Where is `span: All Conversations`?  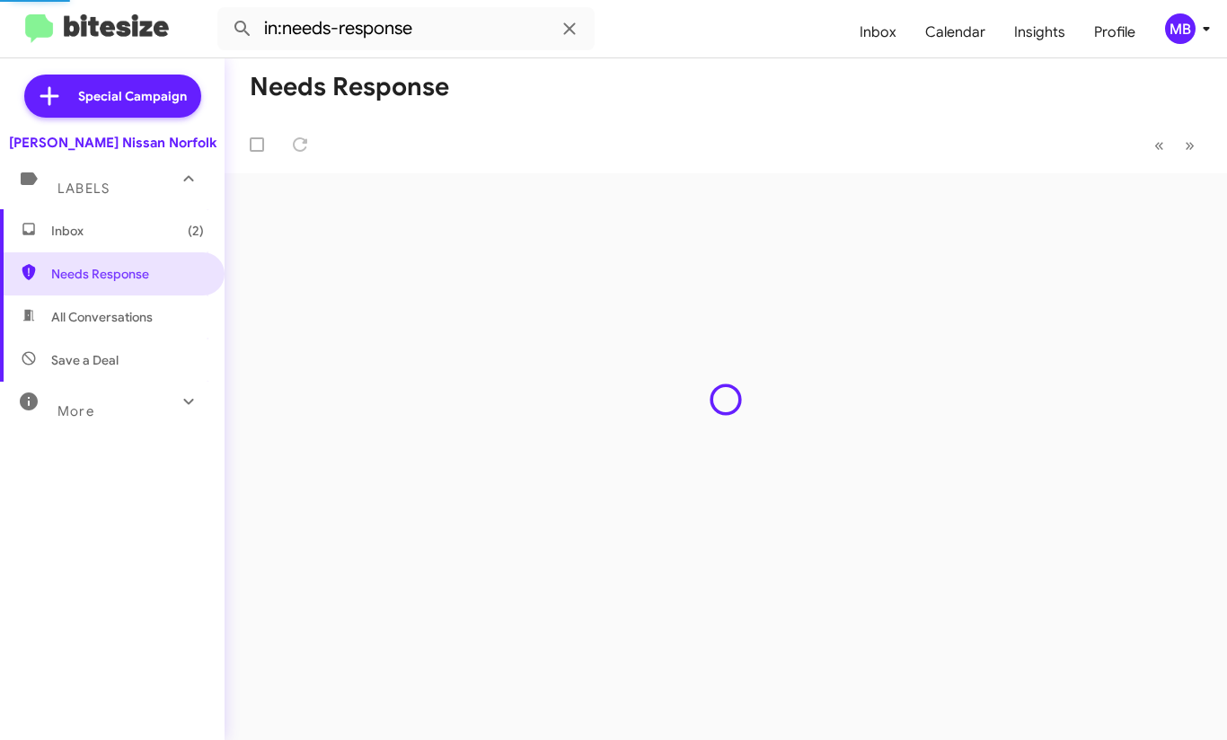
span: All Conversations is located at coordinates (101, 317).